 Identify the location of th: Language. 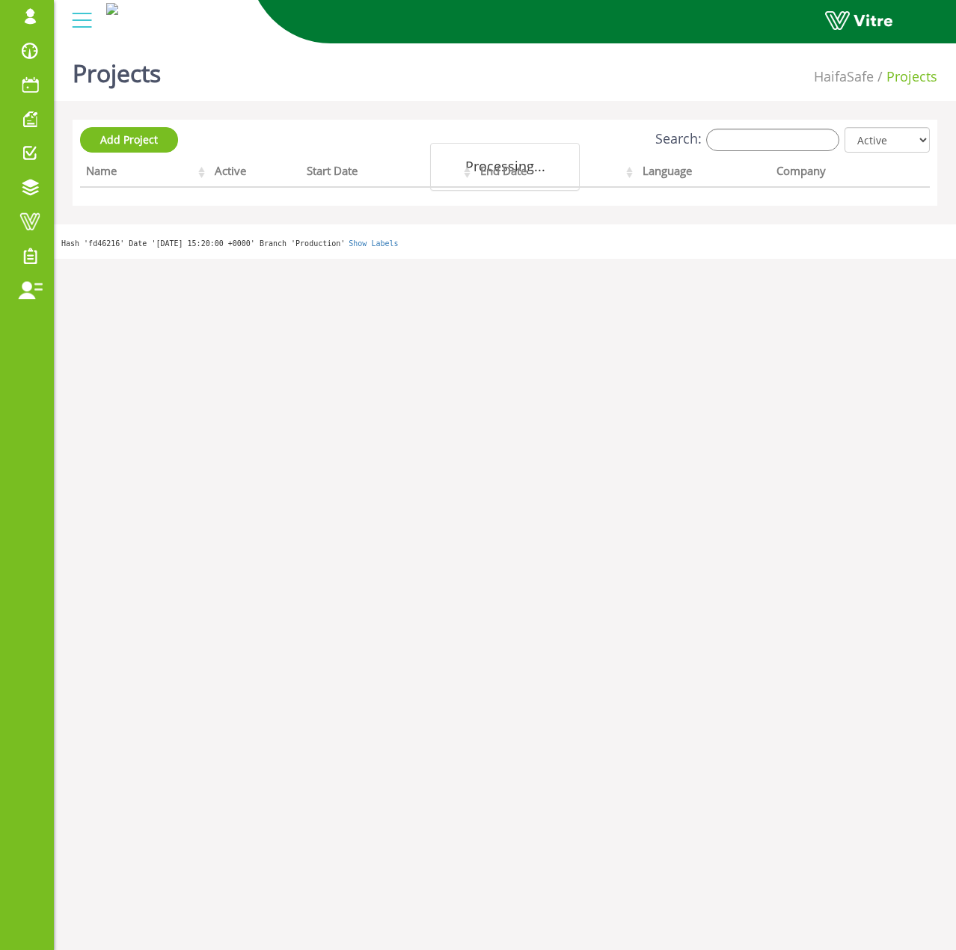
(704, 174).